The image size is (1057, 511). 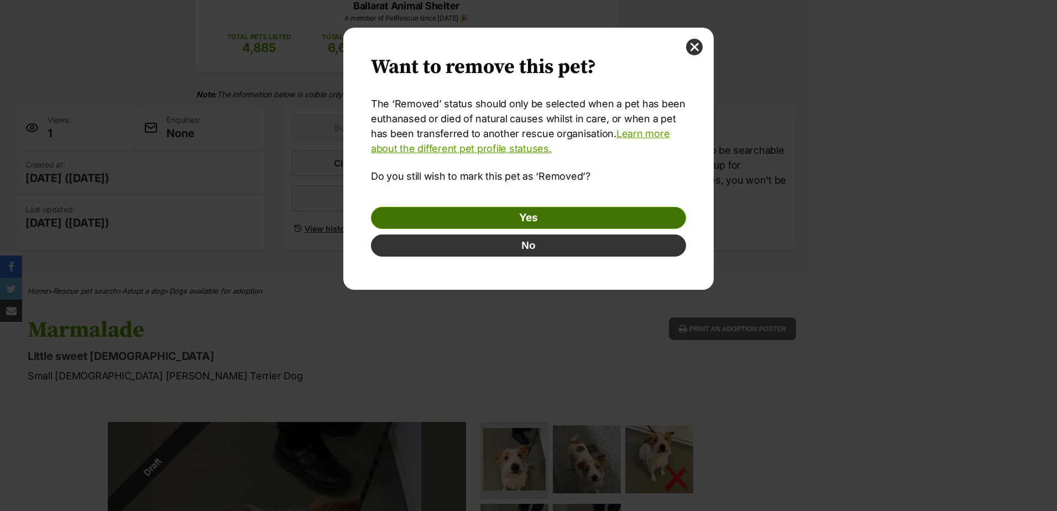 What do you see at coordinates (528, 126) in the screenshot?
I see `p: The ‘Removed’ status should only be selected when a pet has been euthanased or died of natural ca...` at bounding box center [528, 126].